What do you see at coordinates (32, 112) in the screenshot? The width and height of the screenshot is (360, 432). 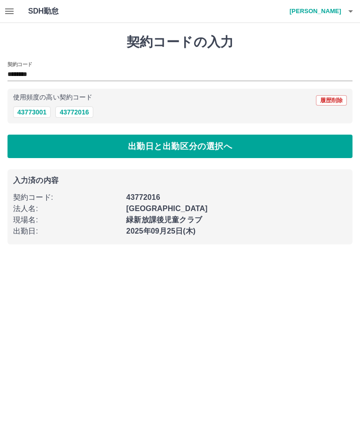 I see `button: 43773001` at bounding box center [32, 112].